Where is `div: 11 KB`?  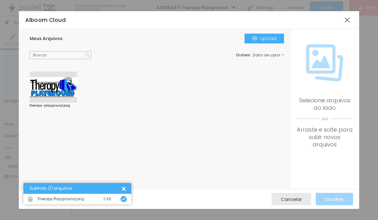 div: 11 KB is located at coordinates (107, 199).